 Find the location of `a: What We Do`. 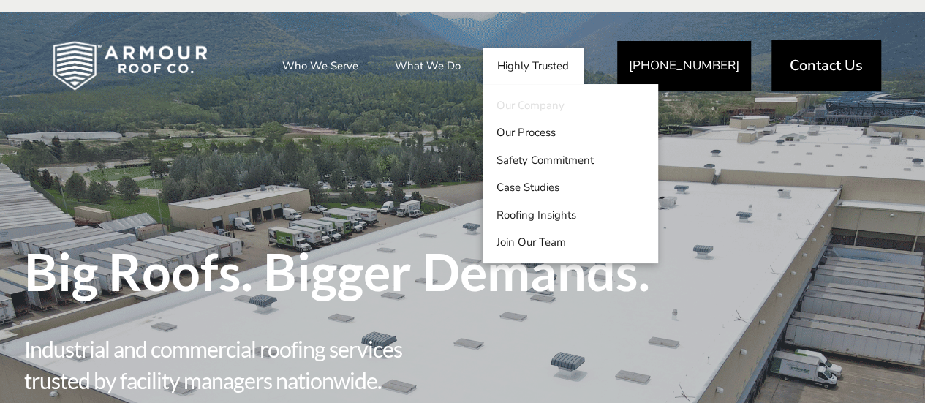

a: What We Do is located at coordinates (428, 66).